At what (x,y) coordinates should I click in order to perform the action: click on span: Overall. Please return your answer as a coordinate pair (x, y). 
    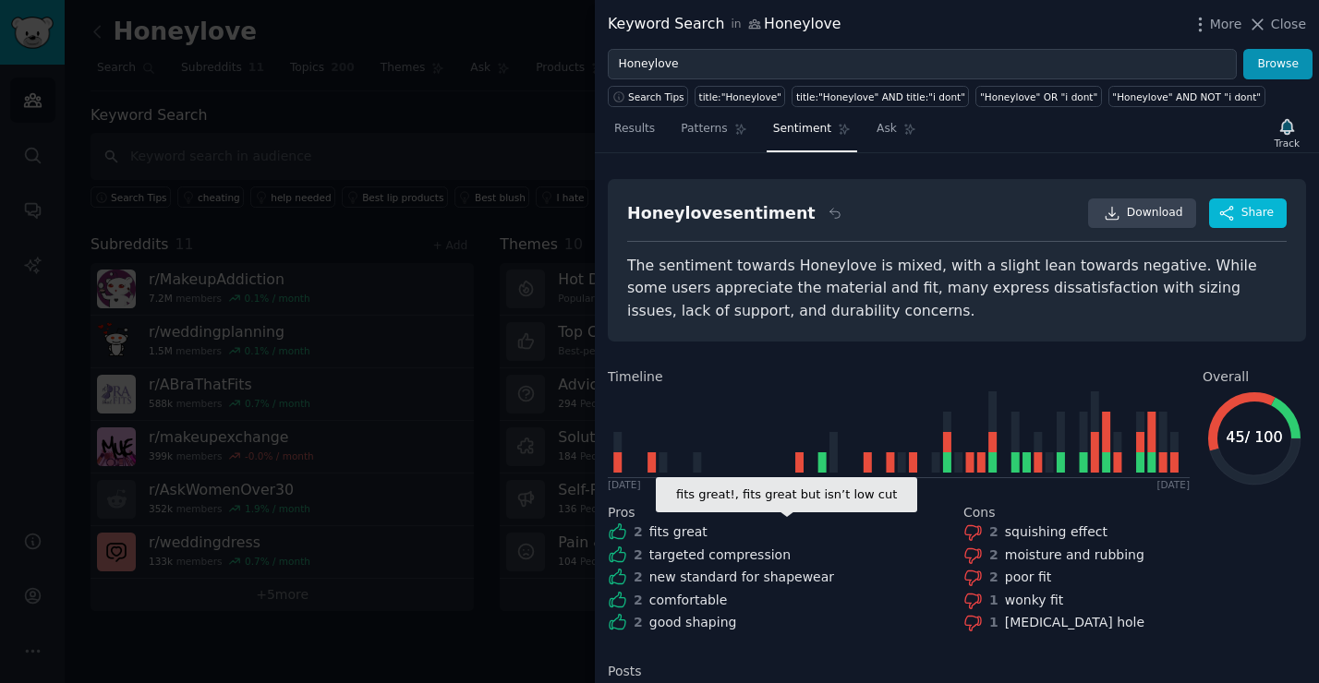
    Looking at the image, I should click on (1225, 377).